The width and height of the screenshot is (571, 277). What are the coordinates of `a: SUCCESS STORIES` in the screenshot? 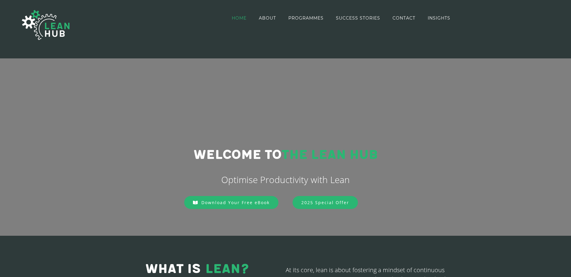 It's located at (358, 18).